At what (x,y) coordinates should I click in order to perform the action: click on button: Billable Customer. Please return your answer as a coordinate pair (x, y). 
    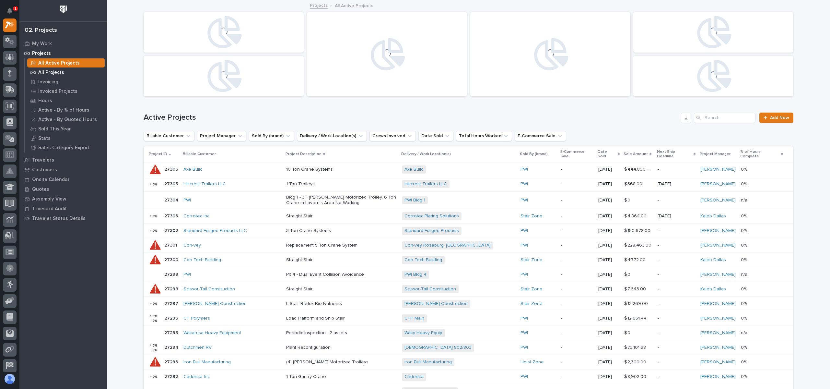
    Looking at the image, I should click on (169, 136).